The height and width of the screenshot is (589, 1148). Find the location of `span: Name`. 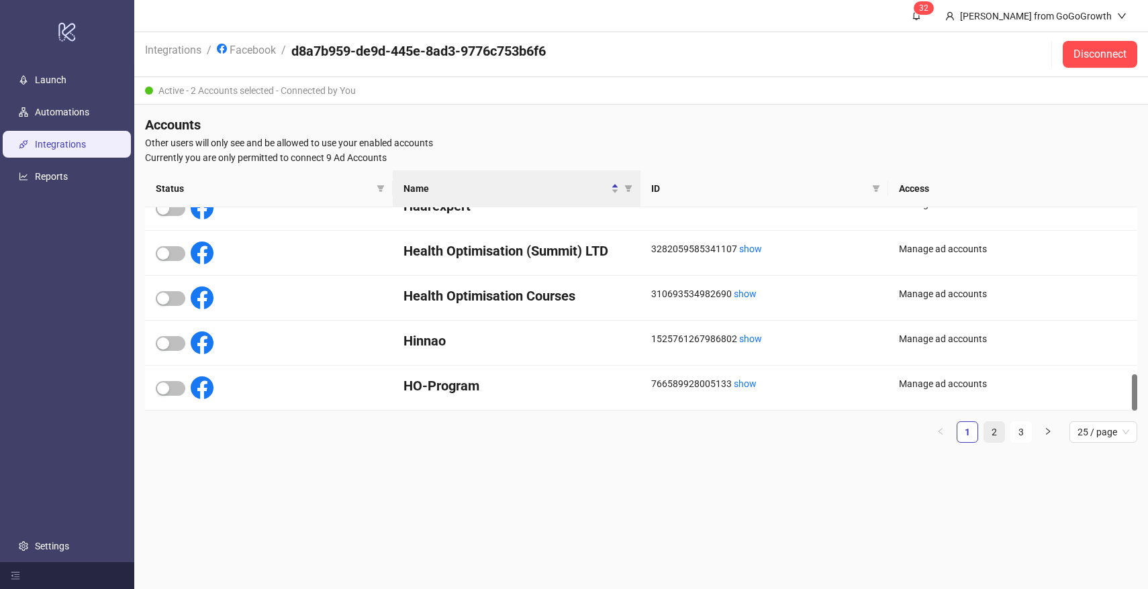

span: Name is located at coordinates (505, 189).